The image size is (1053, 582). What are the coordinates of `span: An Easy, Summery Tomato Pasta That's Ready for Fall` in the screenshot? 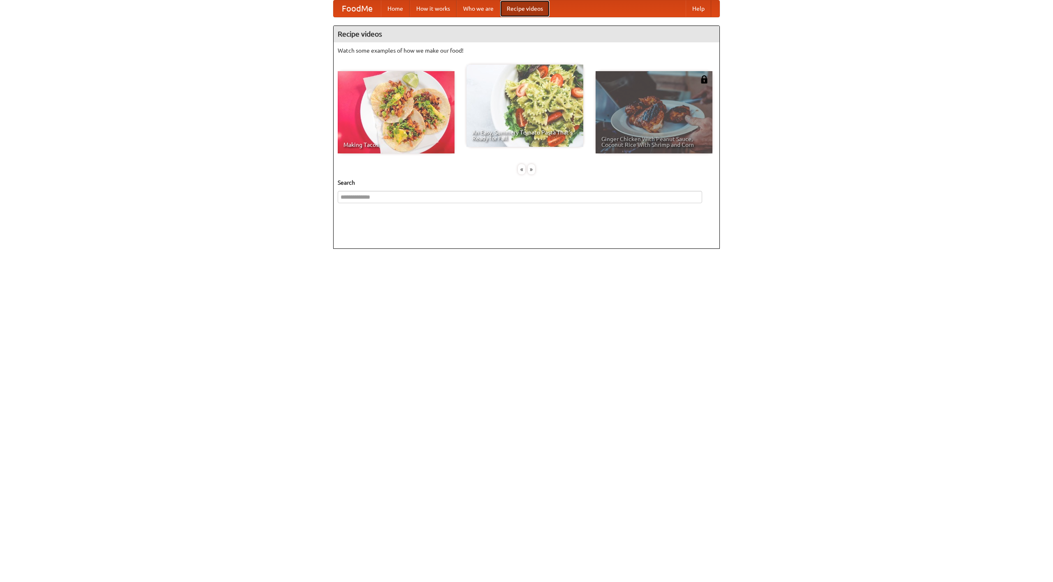 It's located at (525, 135).